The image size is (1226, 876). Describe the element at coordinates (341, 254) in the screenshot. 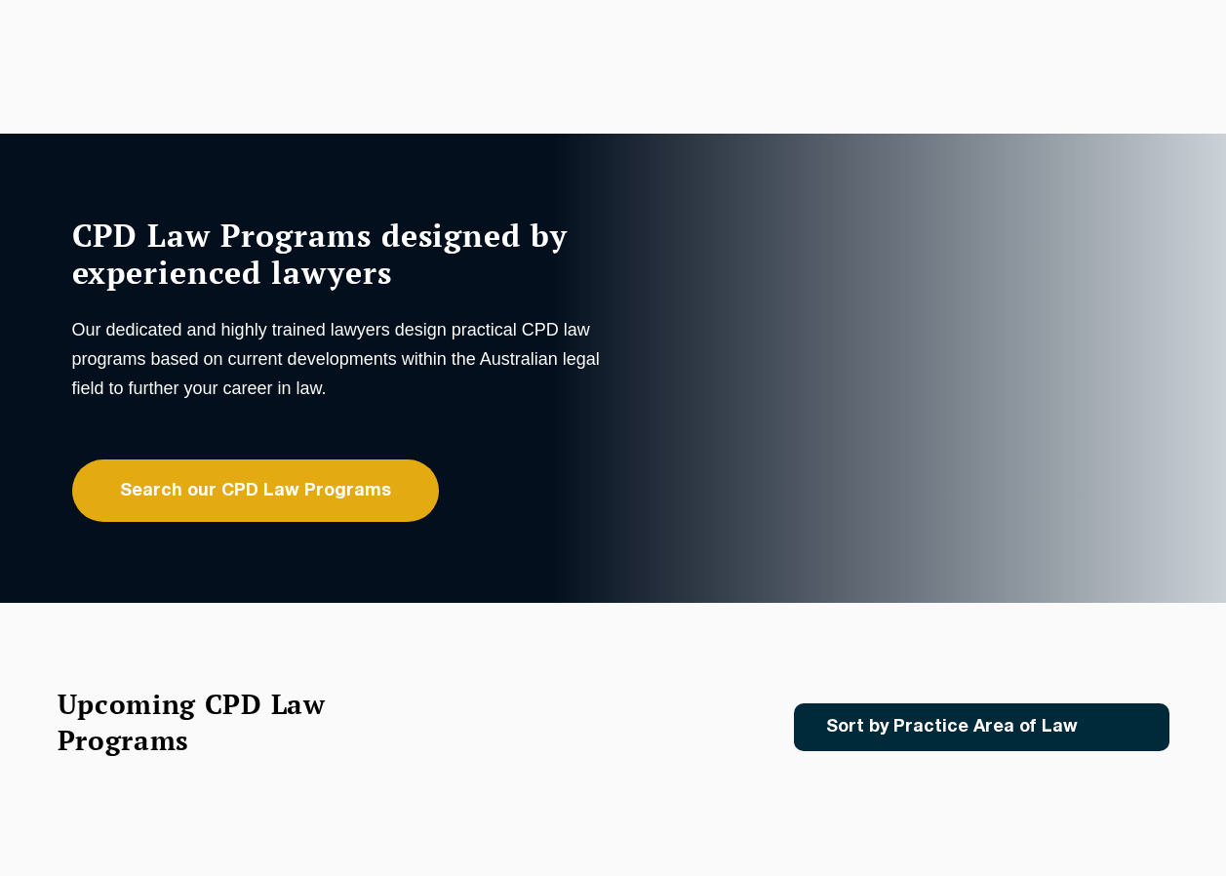

I see `h1: CPD Law Programs designed by experienced lawyers` at that location.